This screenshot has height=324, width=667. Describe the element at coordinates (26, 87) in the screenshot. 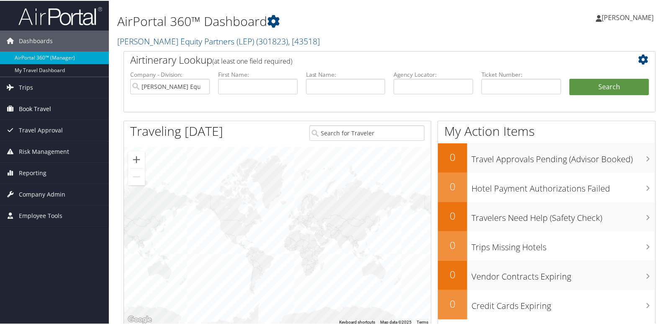

I see `span: Trips` at that location.